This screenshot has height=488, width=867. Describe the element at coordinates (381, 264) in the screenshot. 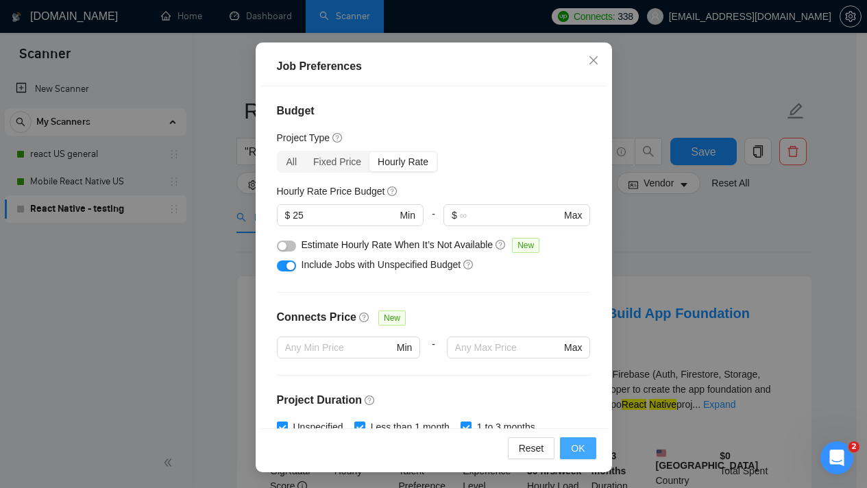

I see `span: Include Jobs with Unspecified Budget` at that location.